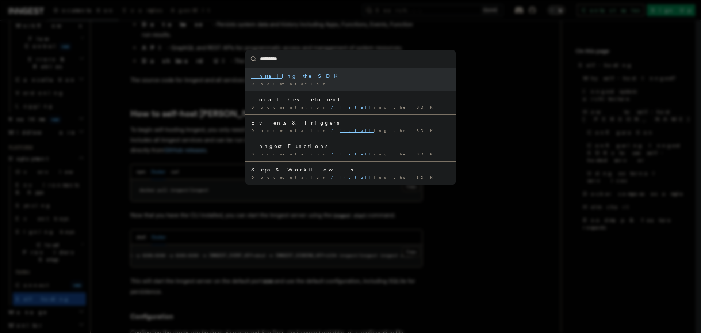  Describe the element at coordinates (350, 146) in the screenshot. I see `div: Inngest Functions` at that location.